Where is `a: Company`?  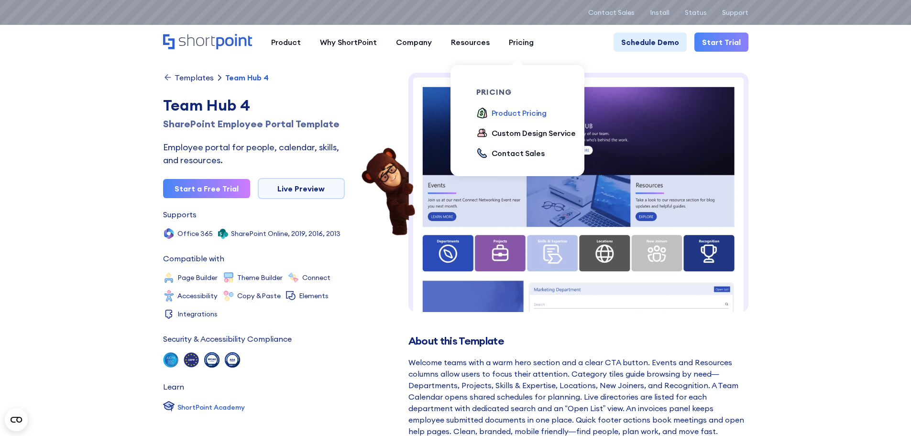 a: Company is located at coordinates (414, 42).